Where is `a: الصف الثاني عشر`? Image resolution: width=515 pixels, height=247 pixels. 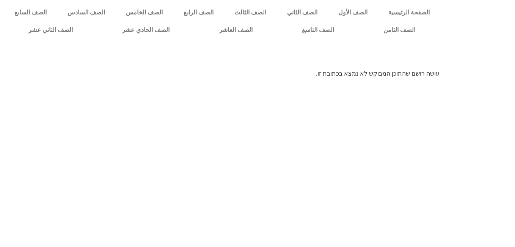
a: الصف الثاني عشر is located at coordinates (50, 30).